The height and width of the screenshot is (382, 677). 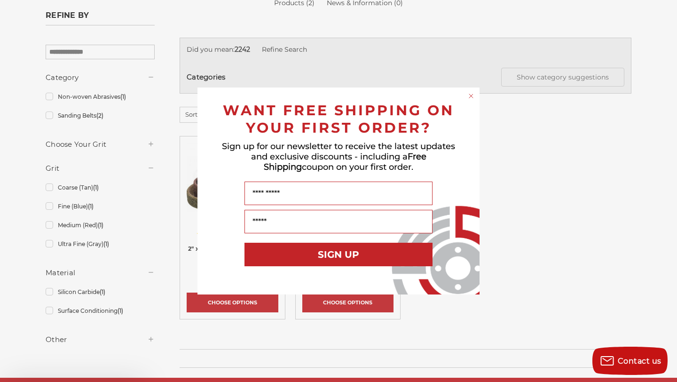 I want to click on button: Contact us, so click(x=630, y=360).